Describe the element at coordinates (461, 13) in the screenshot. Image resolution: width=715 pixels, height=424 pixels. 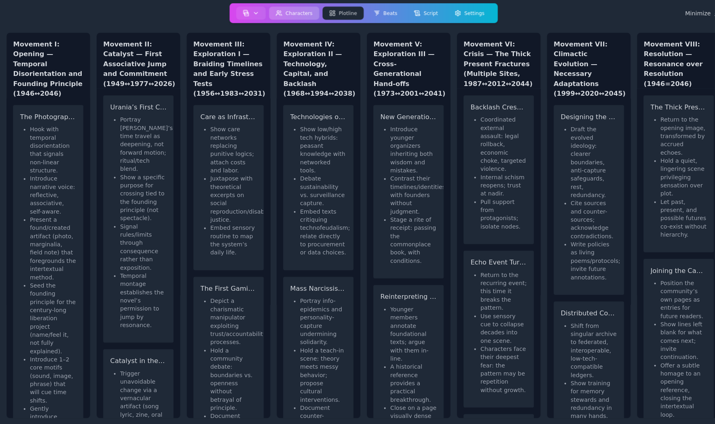
I see `a: Settings` at that location.